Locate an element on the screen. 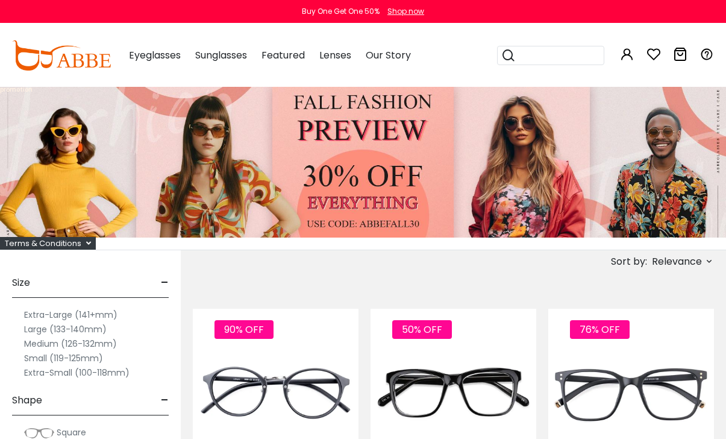  span: Lenses is located at coordinates (335, 55).